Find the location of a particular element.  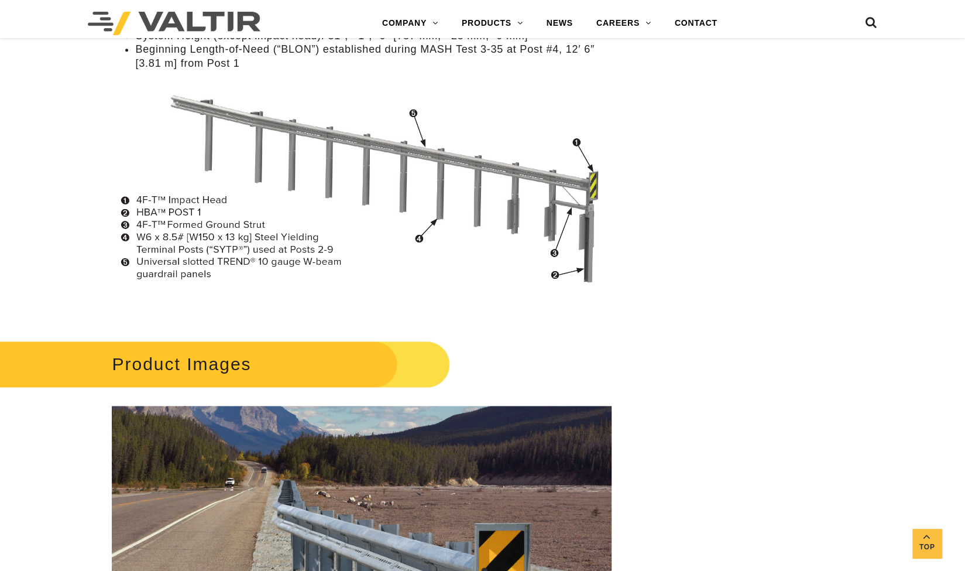

li: Beginning Length-of-Need (“BLON”) established during MASH Test 3-35 at Post #4, 12′ 6″ [3.81 m] f... is located at coordinates (373, 56).